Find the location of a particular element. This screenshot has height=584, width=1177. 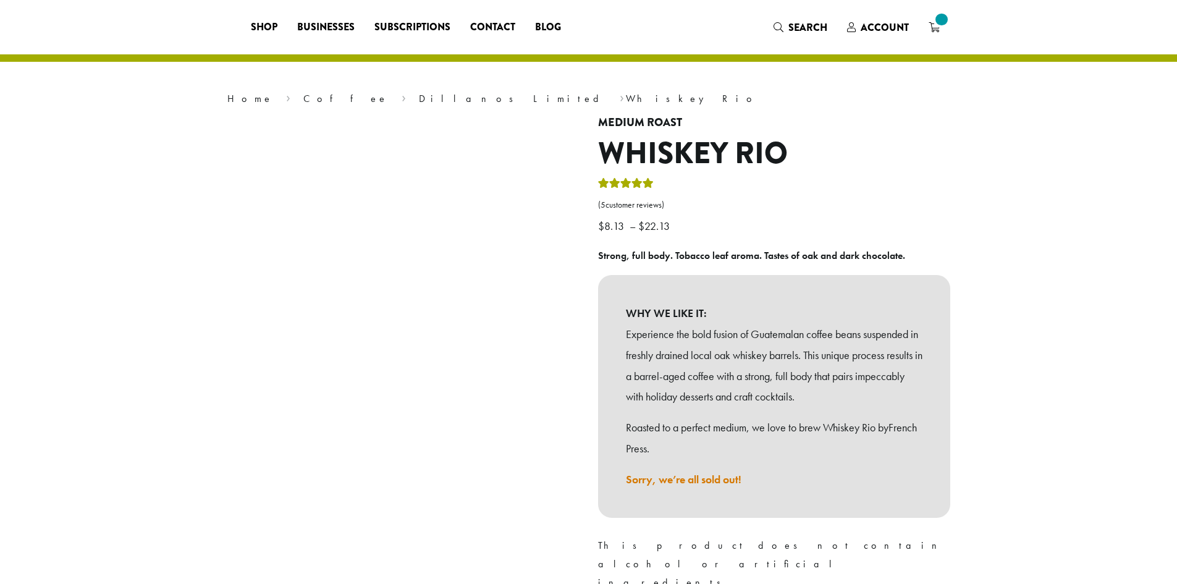

span: Businesses is located at coordinates (326, 27).